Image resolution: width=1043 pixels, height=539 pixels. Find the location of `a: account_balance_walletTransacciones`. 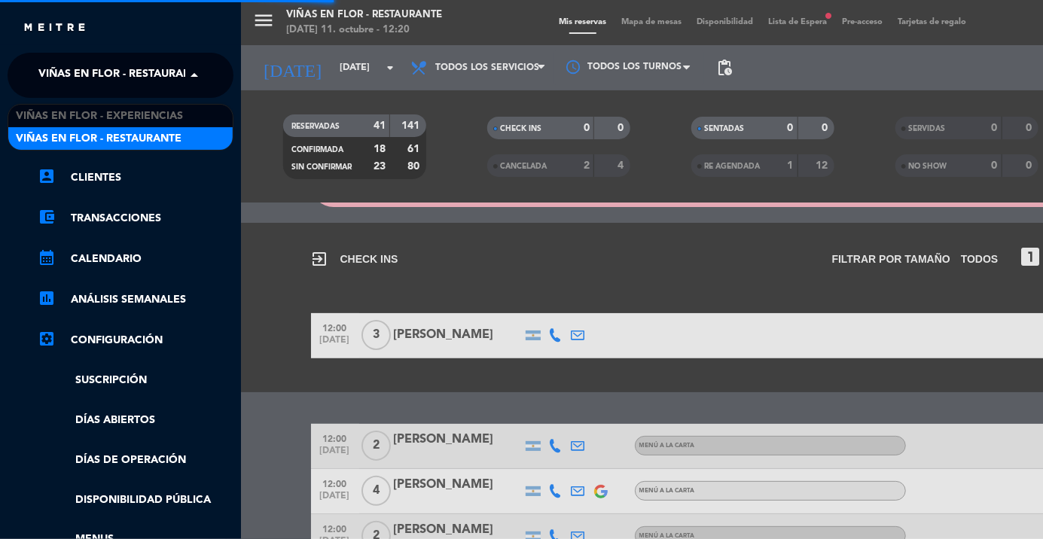

a: account_balance_walletTransacciones is located at coordinates (136, 218).